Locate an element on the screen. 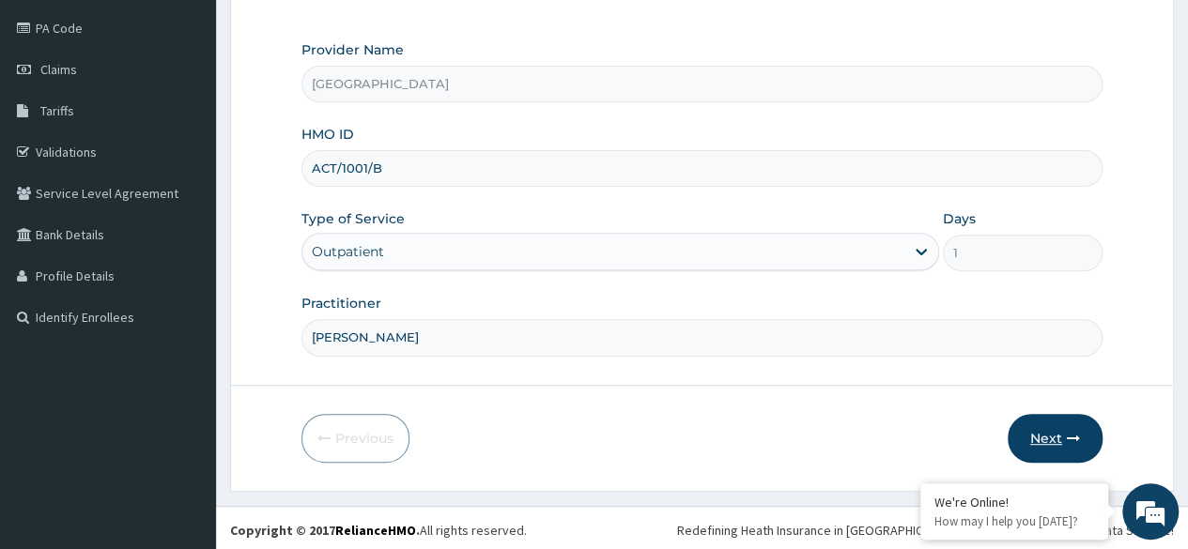  p: How may I help you today? is located at coordinates (1014, 521).